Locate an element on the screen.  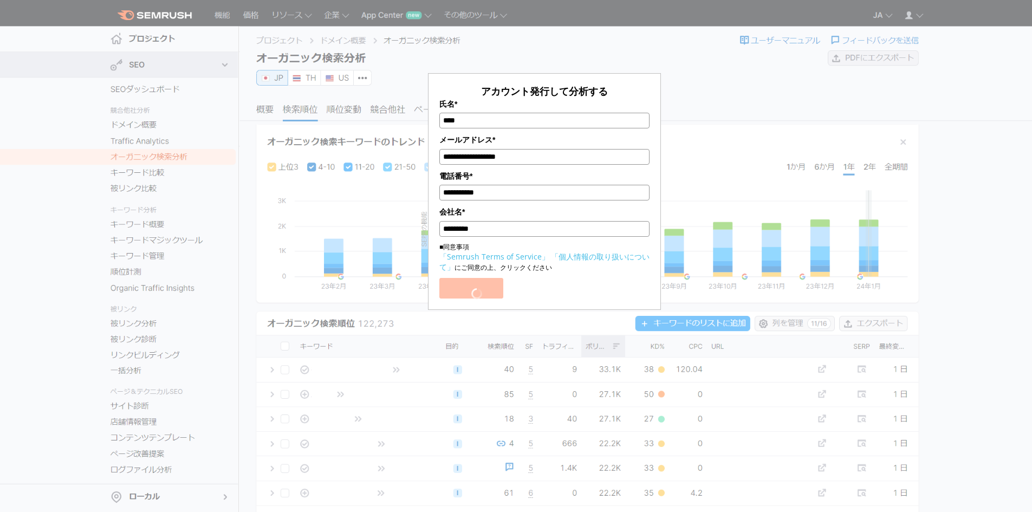
a: 「個人情報の取り扱いについて」 is located at coordinates (544, 262).